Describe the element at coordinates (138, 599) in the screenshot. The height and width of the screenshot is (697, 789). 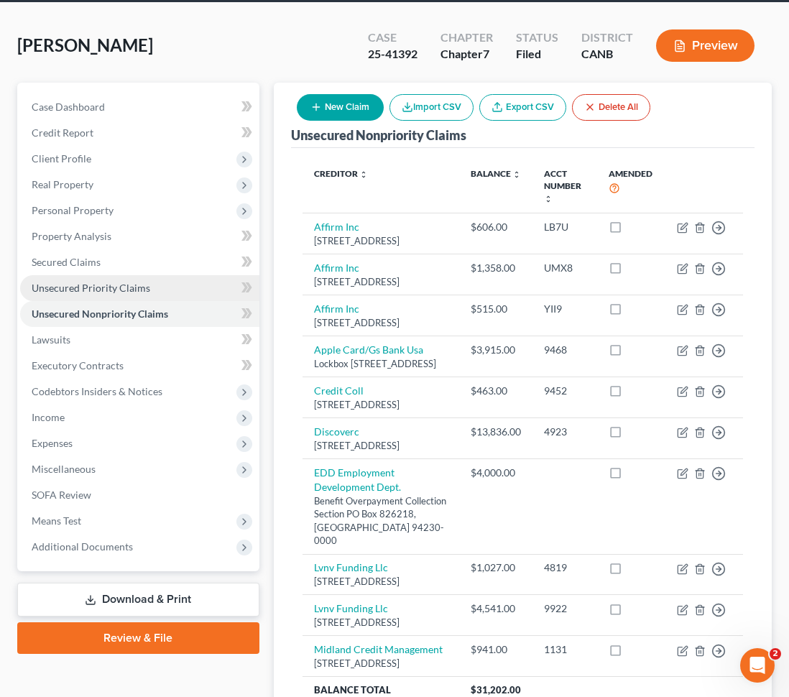
I see `a: Download & Print` at that location.